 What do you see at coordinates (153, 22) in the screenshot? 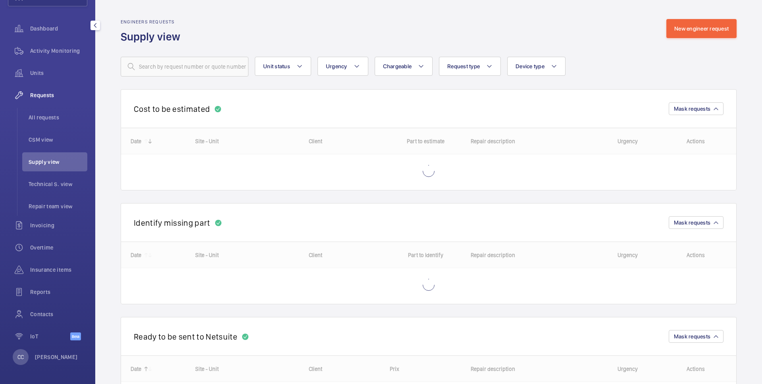
I see `h2: Engineers requests` at bounding box center [153, 22].